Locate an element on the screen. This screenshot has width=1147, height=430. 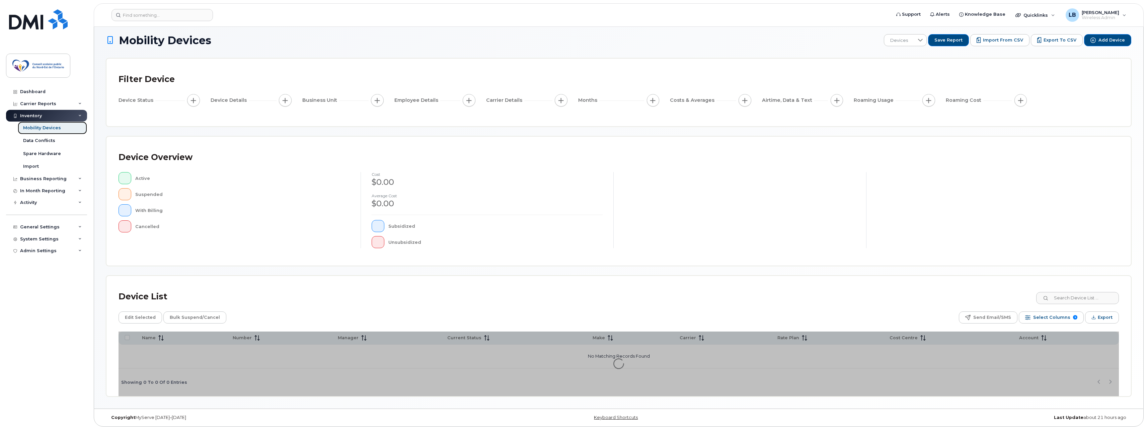
button: Edit Selected is located at coordinates (140, 317).